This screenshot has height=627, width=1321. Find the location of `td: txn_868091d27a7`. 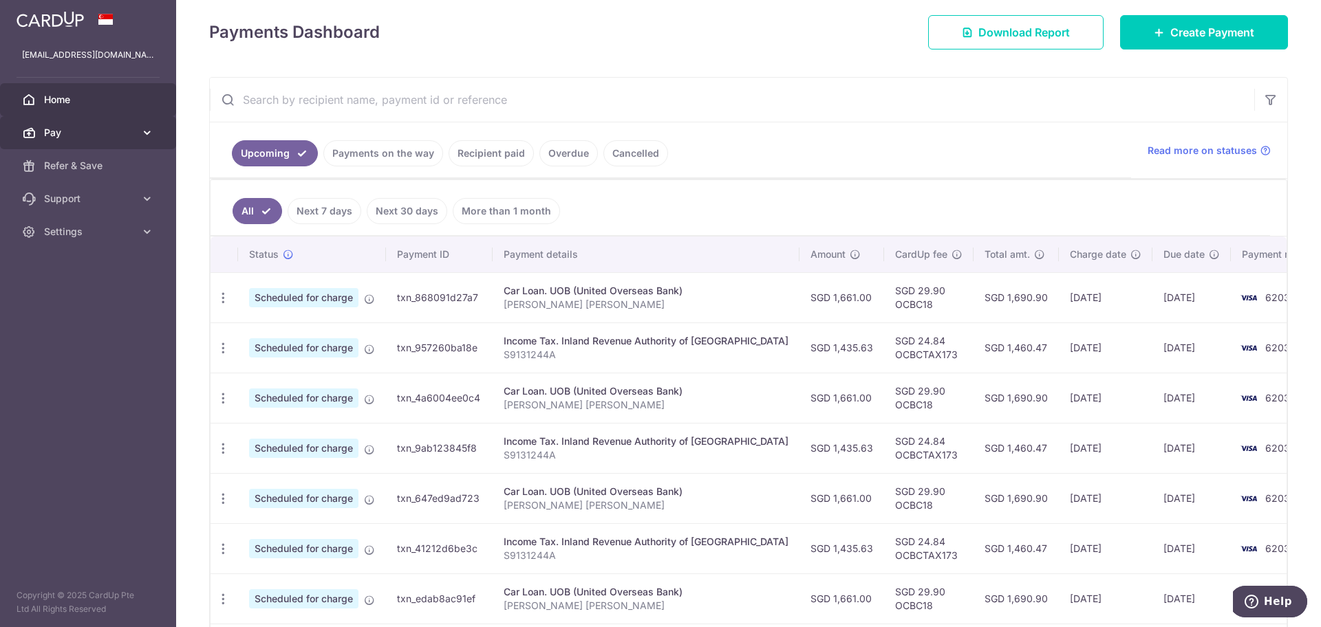

td: txn_868091d27a7 is located at coordinates (439, 297).